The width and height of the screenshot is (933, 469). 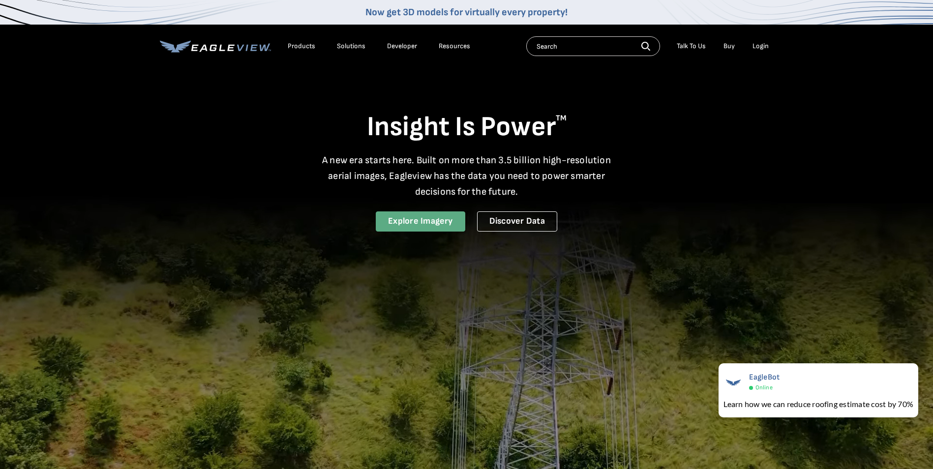 I want to click on div: Talk To Us, so click(x=691, y=46).